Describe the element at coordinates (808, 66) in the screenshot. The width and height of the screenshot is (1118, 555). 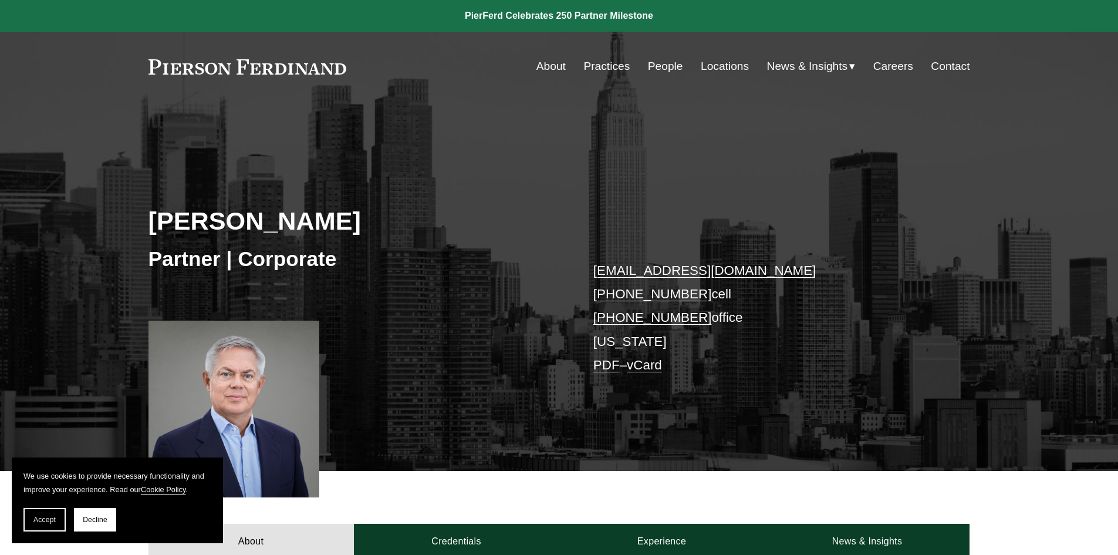
I see `span: News & Insights` at that location.